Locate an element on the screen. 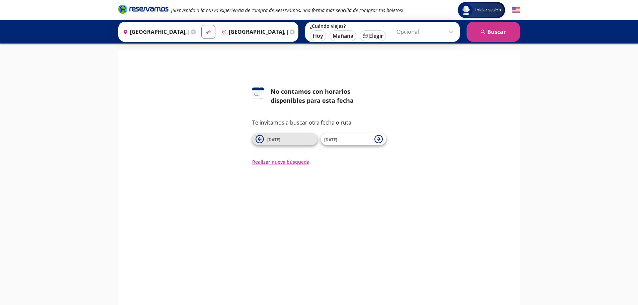 The height and width of the screenshot is (305, 638). button: Mañana is located at coordinates (343, 36).